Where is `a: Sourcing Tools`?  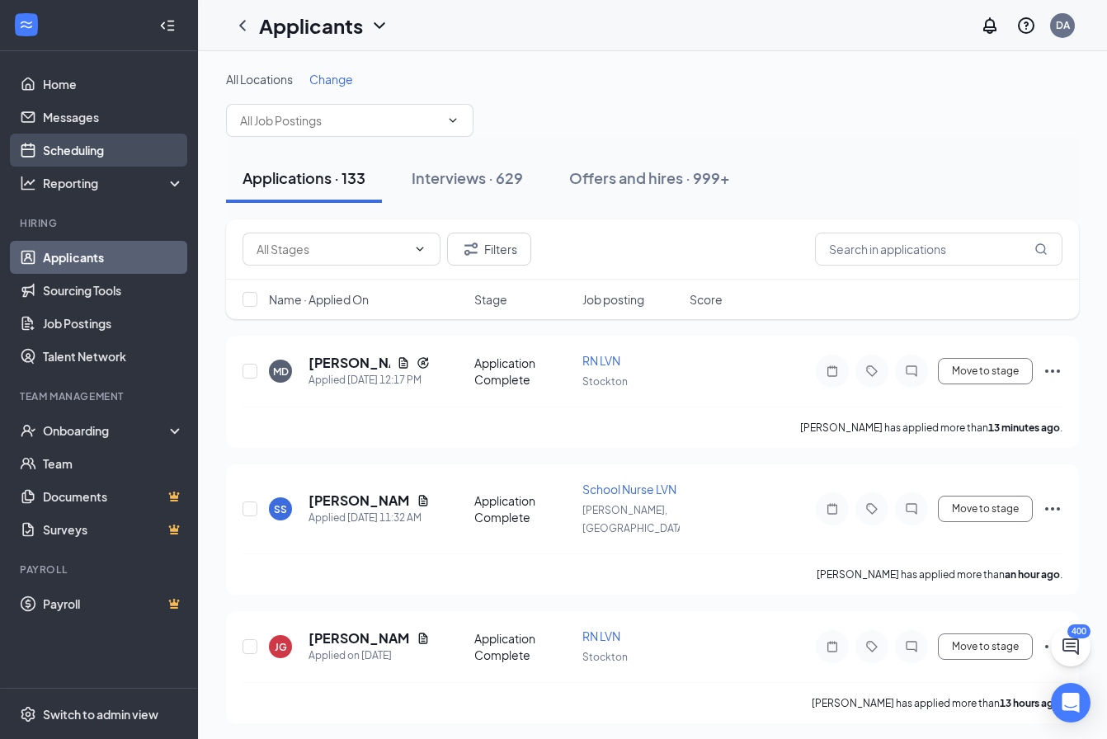 a: Sourcing Tools is located at coordinates (113, 290).